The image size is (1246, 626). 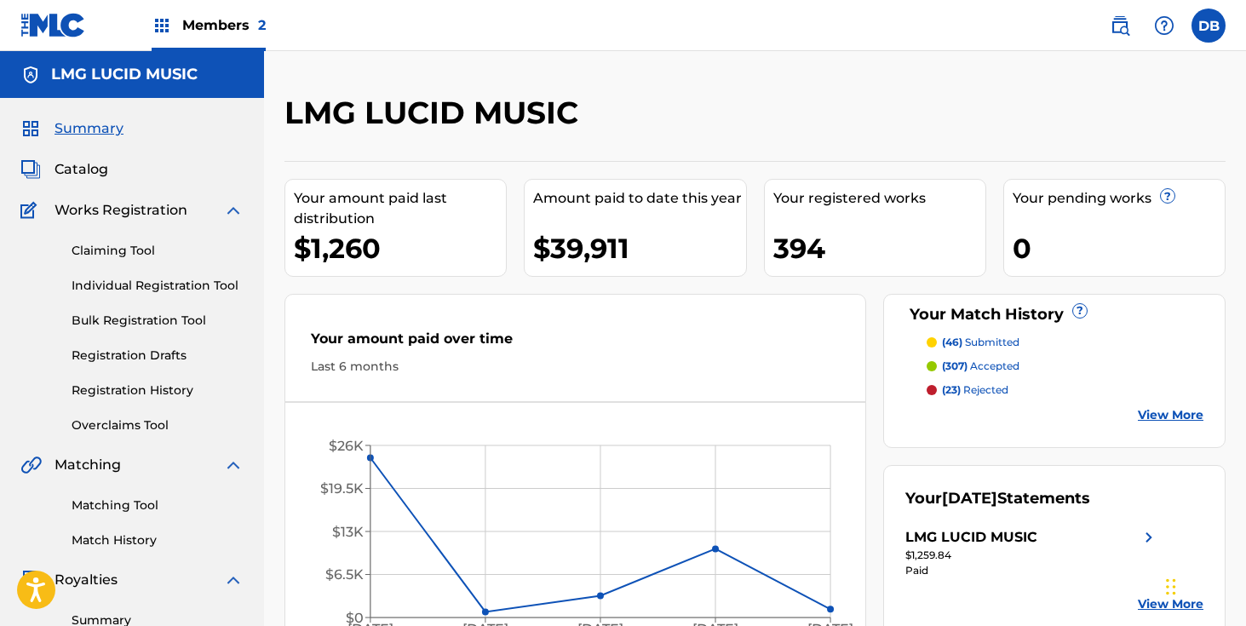 What do you see at coordinates (158, 390) in the screenshot?
I see `a: Registration History` at bounding box center [158, 390].